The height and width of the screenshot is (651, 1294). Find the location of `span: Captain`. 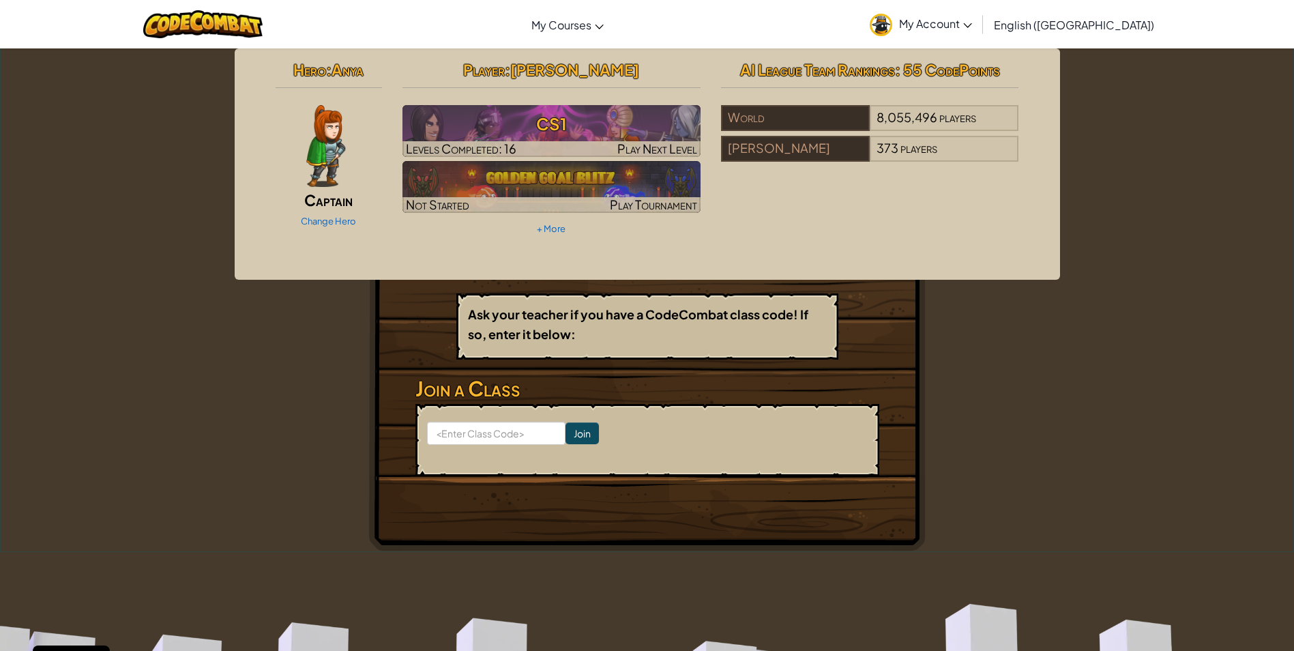

span: Captain is located at coordinates (328, 200).